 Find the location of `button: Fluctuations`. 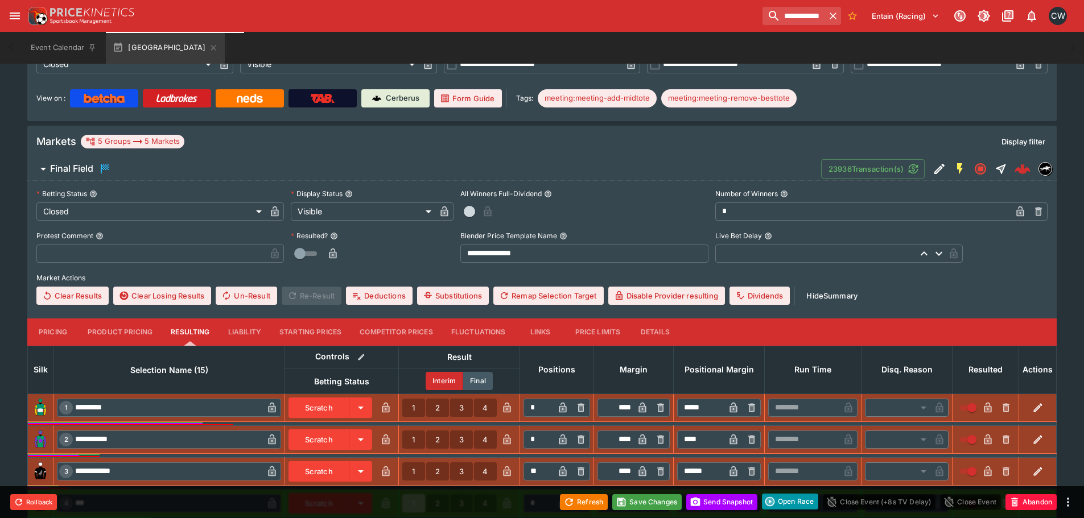

button: Fluctuations is located at coordinates (479, 332).